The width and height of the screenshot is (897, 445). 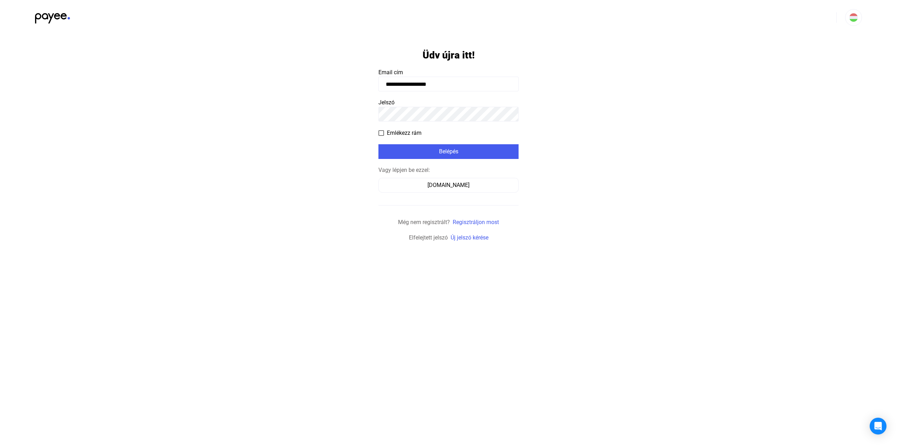 What do you see at coordinates (386, 102) in the screenshot?
I see `span: Jelszó` at bounding box center [386, 102].